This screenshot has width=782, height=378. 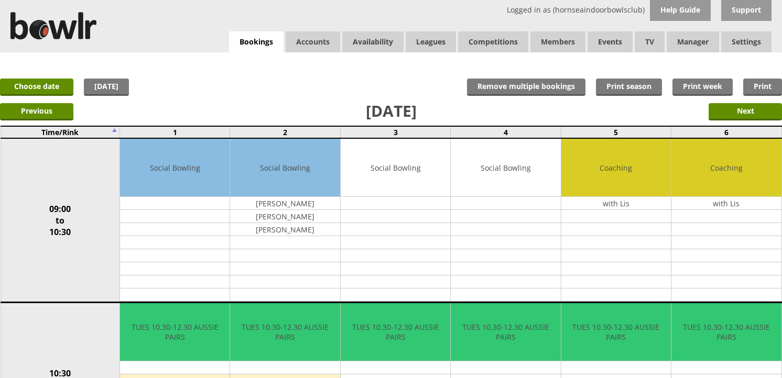 I want to click on td: 5, so click(x=616, y=132).